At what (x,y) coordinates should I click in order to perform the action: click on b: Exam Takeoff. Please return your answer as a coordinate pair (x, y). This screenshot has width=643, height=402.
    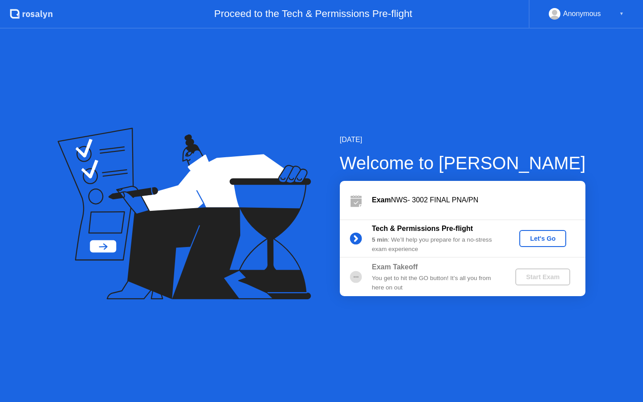
    Looking at the image, I should click on (395, 267).